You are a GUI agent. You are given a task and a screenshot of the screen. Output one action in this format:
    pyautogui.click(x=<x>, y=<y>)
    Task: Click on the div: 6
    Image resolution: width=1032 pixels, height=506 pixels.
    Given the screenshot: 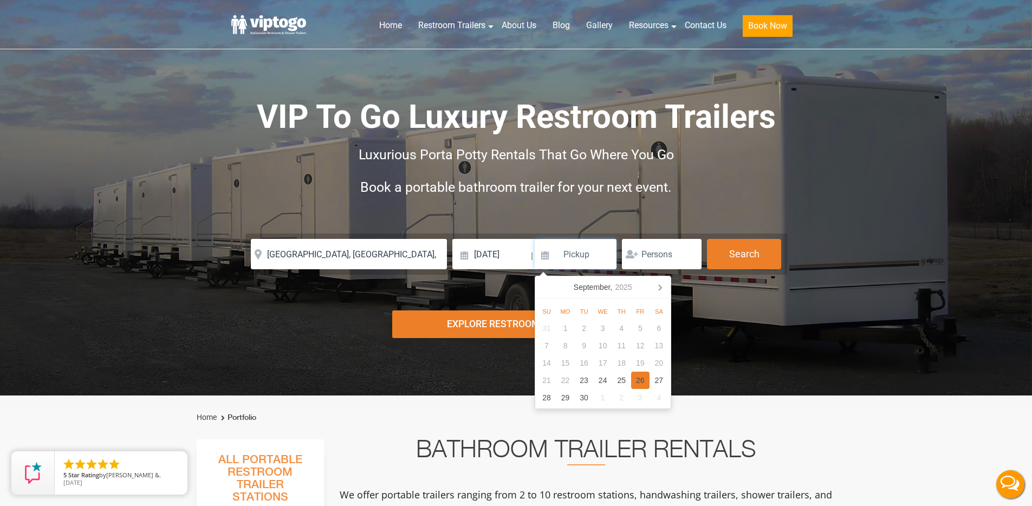 What is the action you would take?
    pyautogui.click(x=659, y=328)
    